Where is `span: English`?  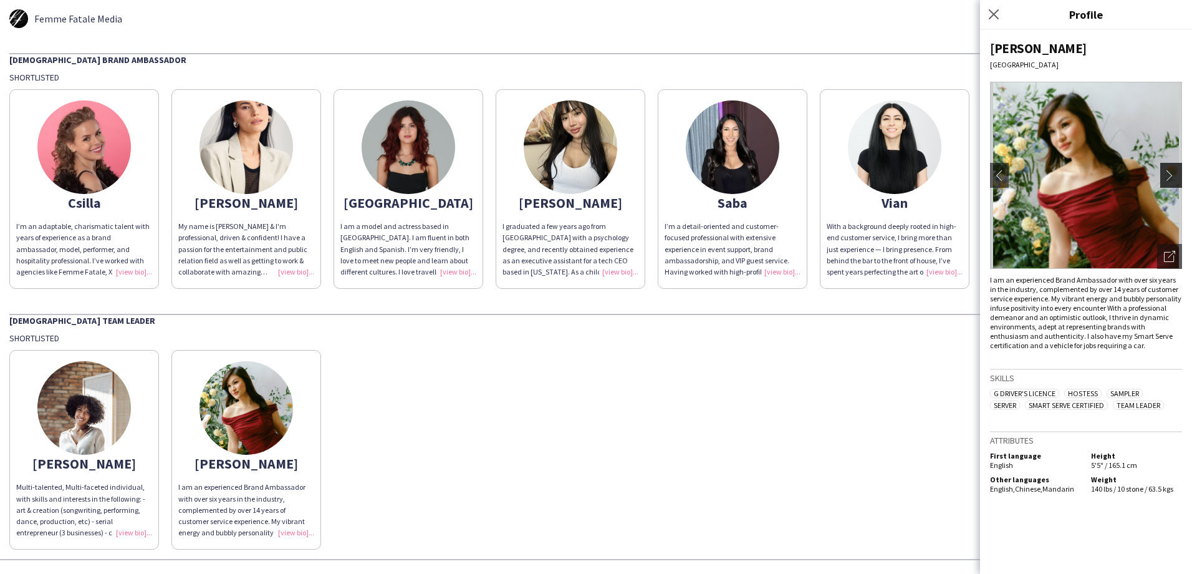
span: English is located at coordinates (1001, 465).